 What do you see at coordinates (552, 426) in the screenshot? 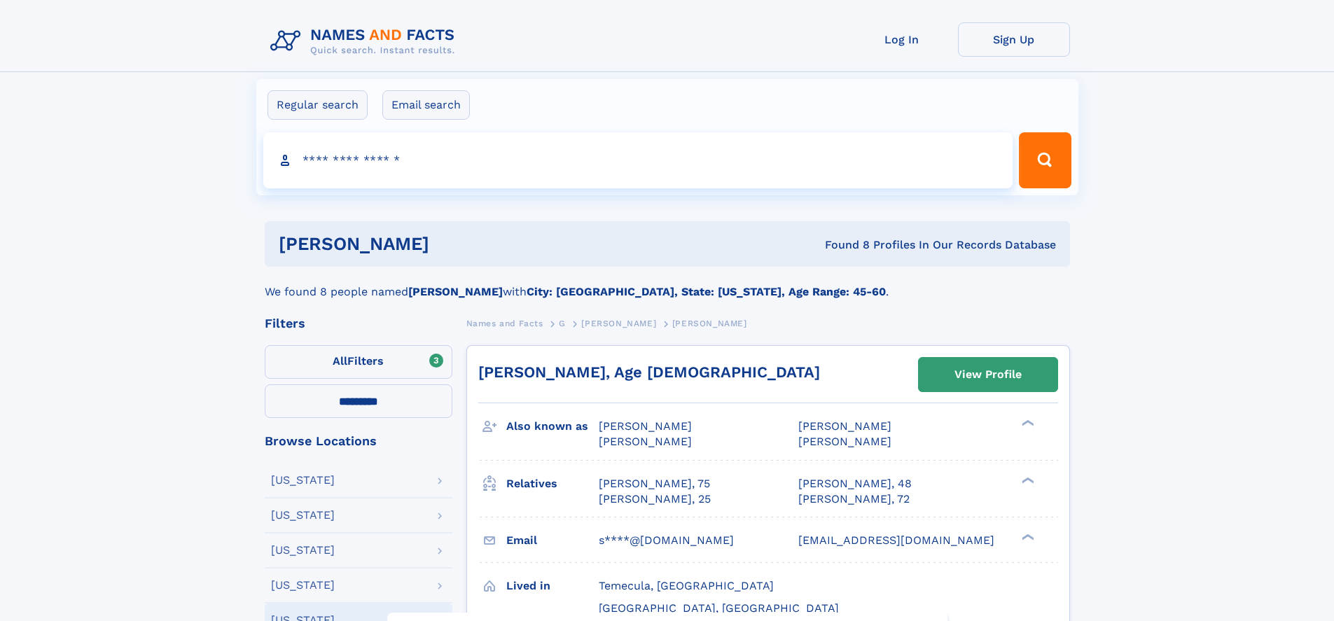
I see `h3: Also known as` at bounding box center [552, 426].